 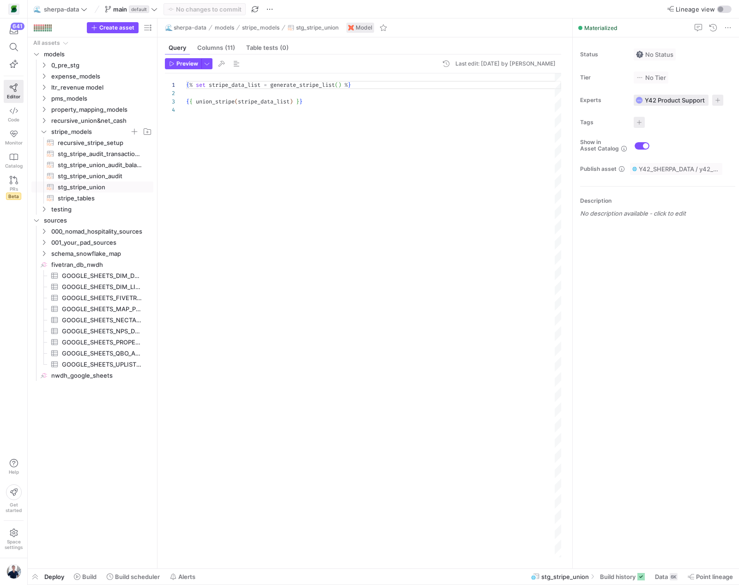 What do you see at coordinates (133, 577) in the screenshot?
I see `button: Build scheduler` at bounding box center [133, 577].